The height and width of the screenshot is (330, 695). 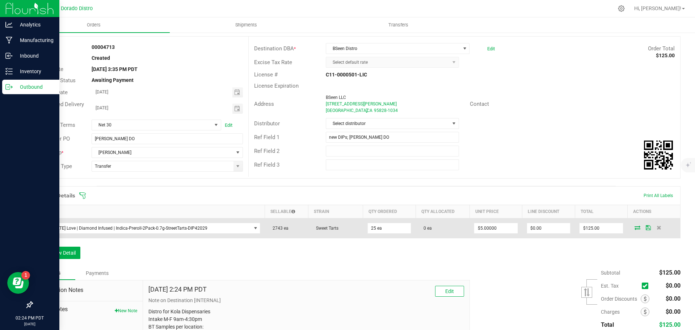 What do you see at coordinates (369, 110) in the screenshot?
I see `span: CA` at bounding box center [369, 110].